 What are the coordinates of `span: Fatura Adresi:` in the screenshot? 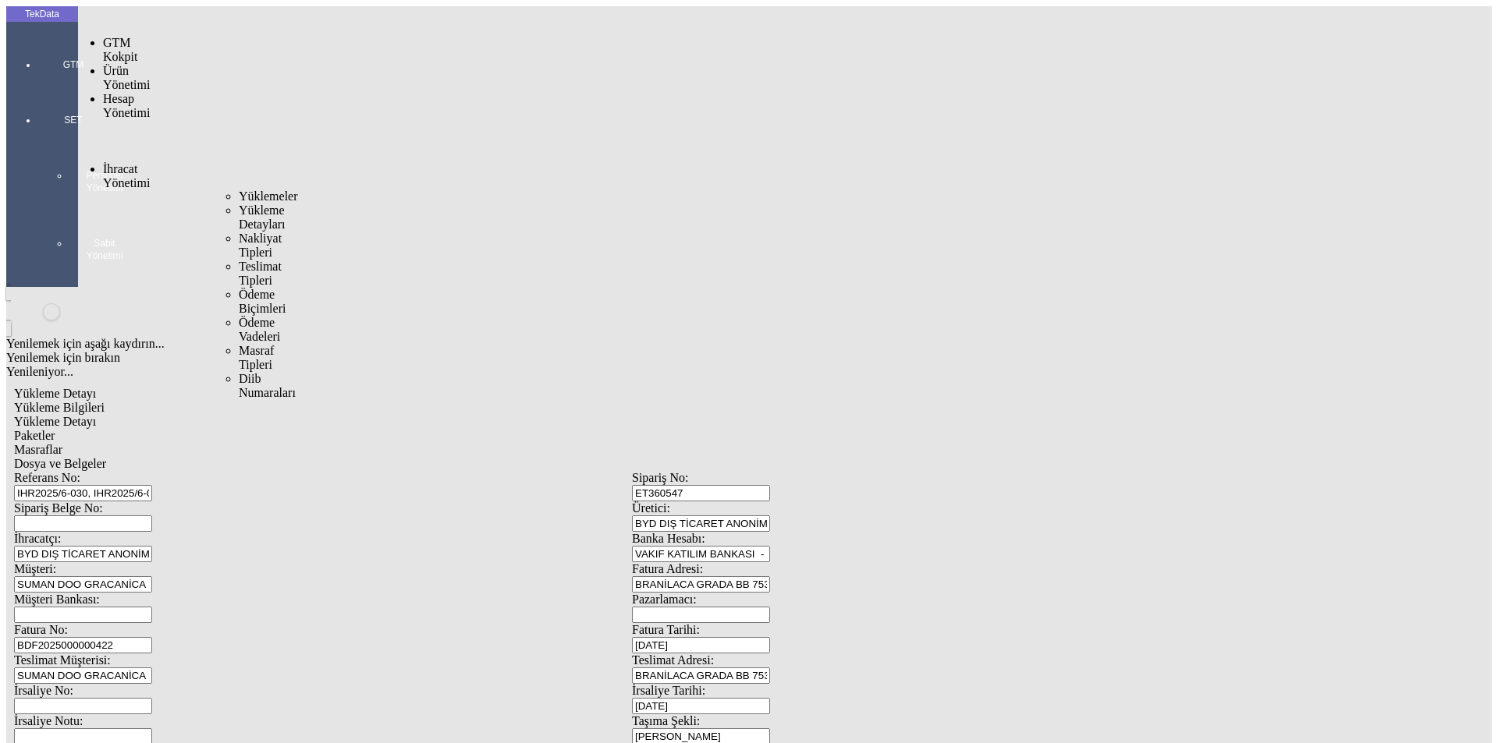 It's located at (667, 569).